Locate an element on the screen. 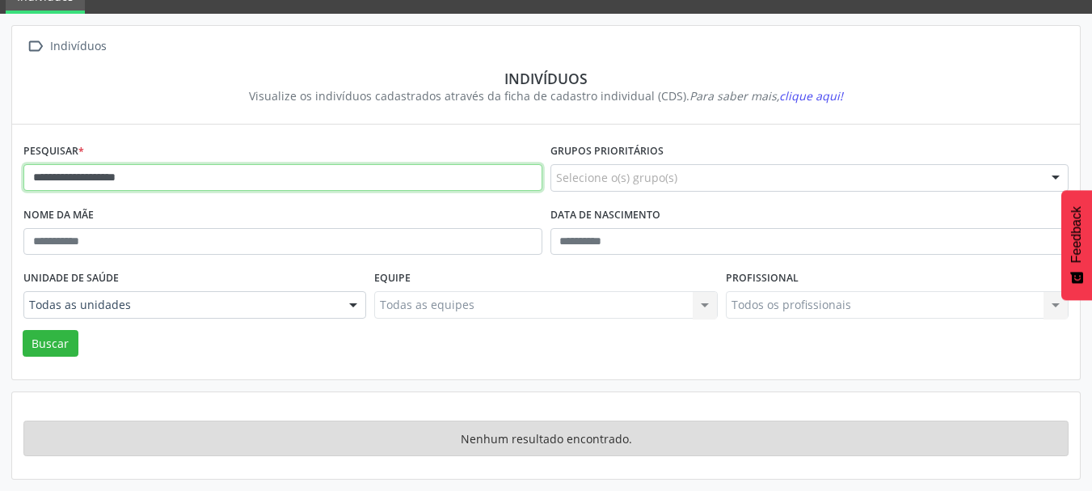 Image resolution: width=1092 pixels, height=491 pixels. span: Feedback is located at coordinates (1077, 234).